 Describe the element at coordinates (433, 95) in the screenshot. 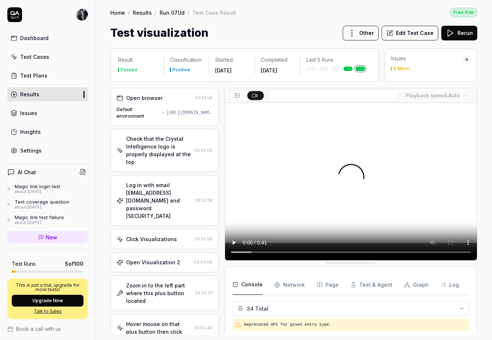

I see `div: Playback speed:` at that location.